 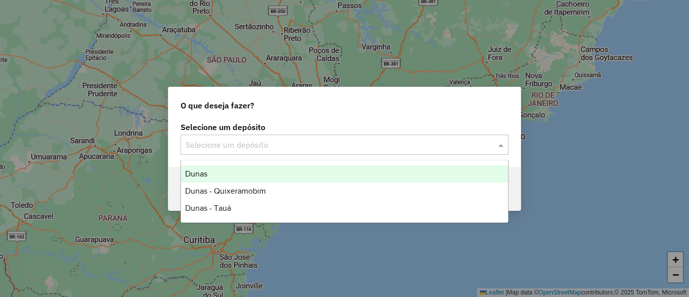 I want to click on span: O que deseja fazer?, so click(x=218, y=105).